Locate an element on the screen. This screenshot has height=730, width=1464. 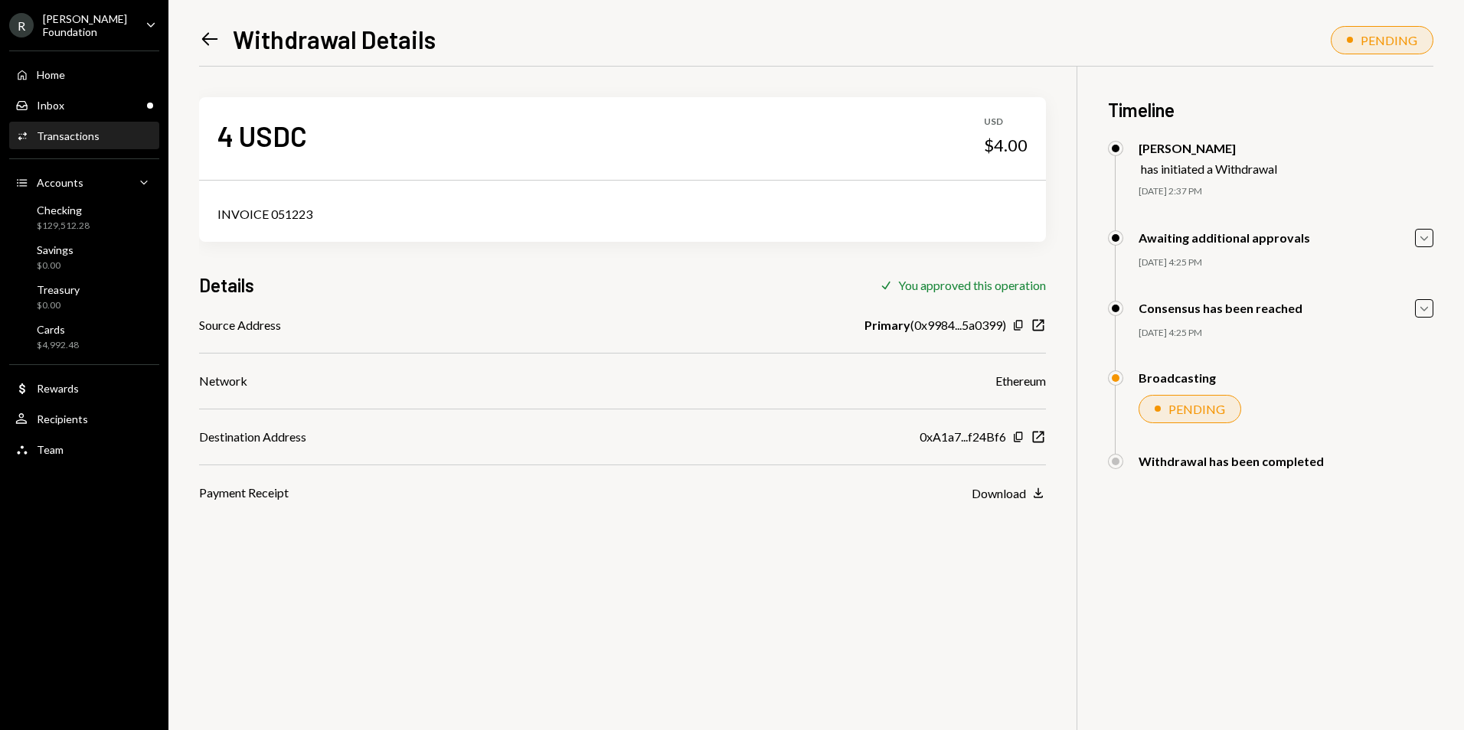
div: Payment Receipt is located at coordinates (243, 493).